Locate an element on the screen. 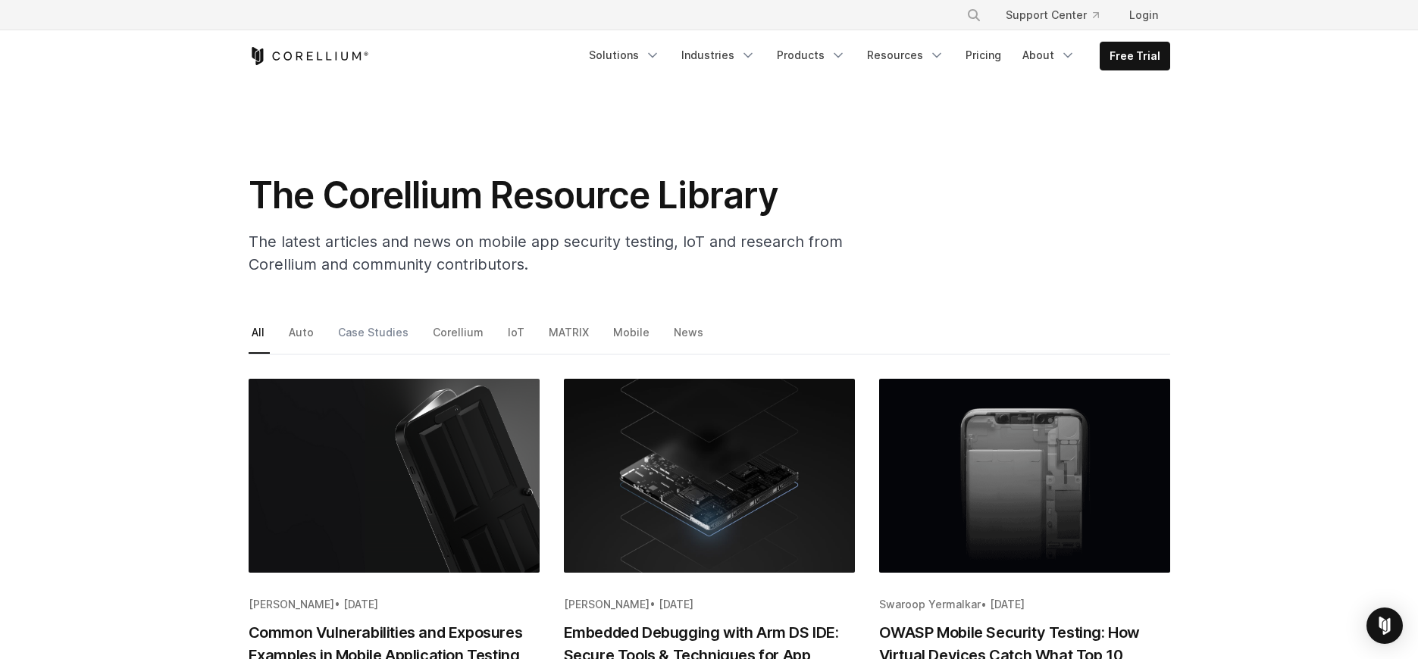 The image size is (1418, 659). a: MATRIX is located at coordinates (570, 338).